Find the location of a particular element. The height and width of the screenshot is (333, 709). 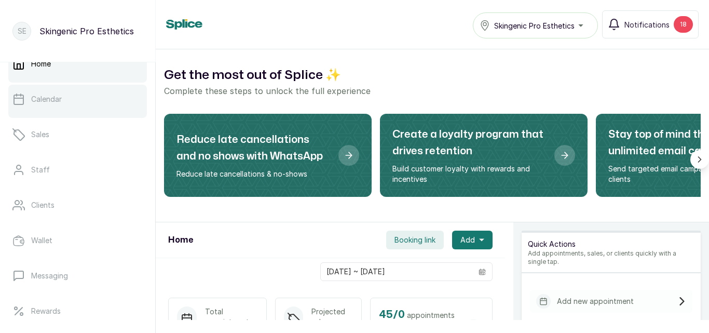

span: Add is located at coordinates (468, 240).